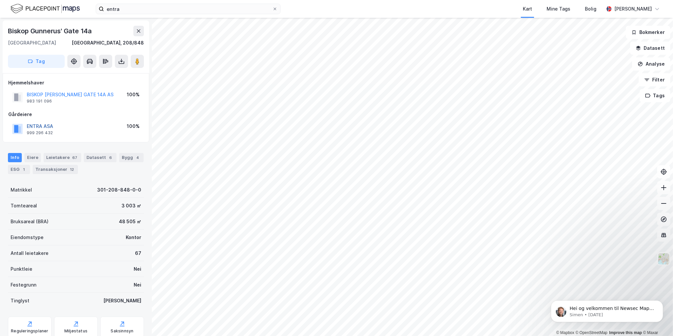 The width and height of the screenshot is (673, 336). Describe the element at coordinates (66, 25) in the screenshot. I see `div: message notification from Simen, 23w ago. Hei og velkommen til Newsec Maps, Erlend Om det er du l...` at that location.